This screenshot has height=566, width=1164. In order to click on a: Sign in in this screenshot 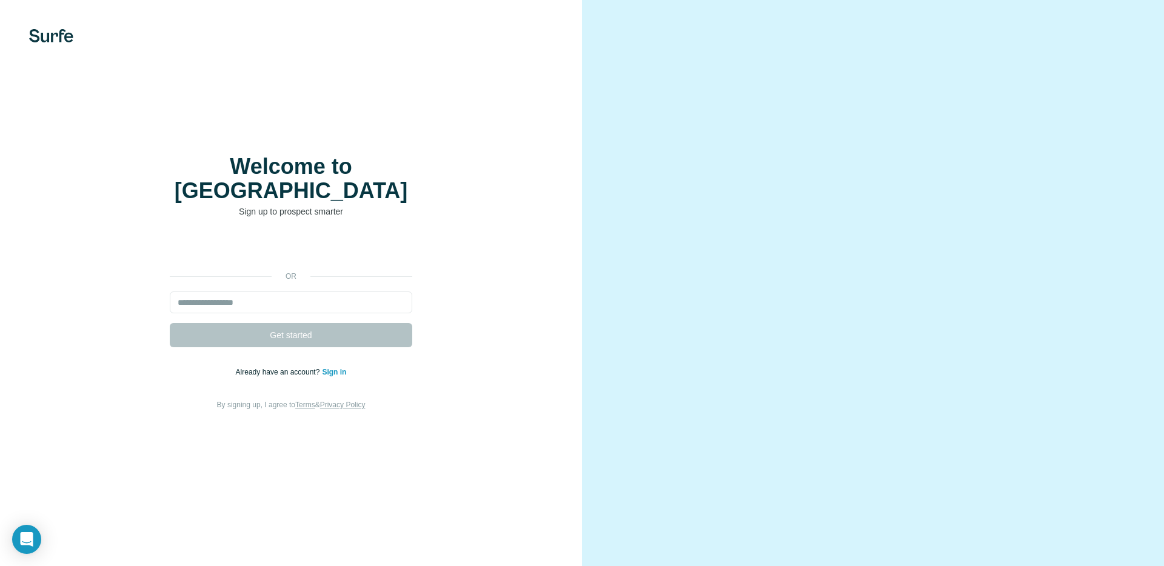, I will do `click(334, 372)`.